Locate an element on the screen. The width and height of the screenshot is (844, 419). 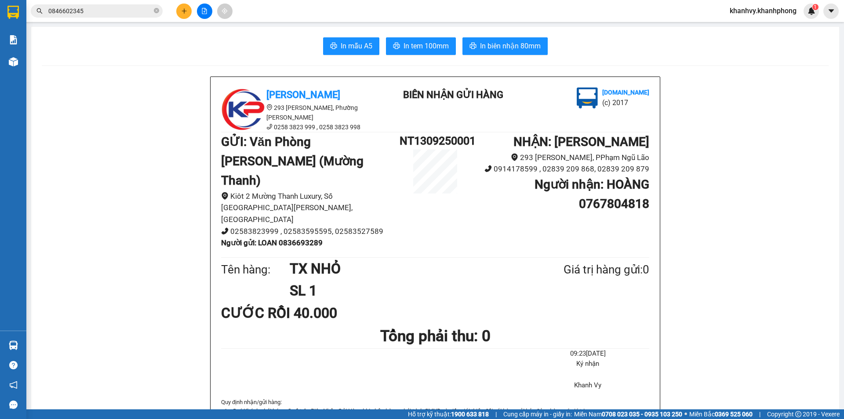
button: printerIn mẫu A5 is located at coordinates (351, 46).